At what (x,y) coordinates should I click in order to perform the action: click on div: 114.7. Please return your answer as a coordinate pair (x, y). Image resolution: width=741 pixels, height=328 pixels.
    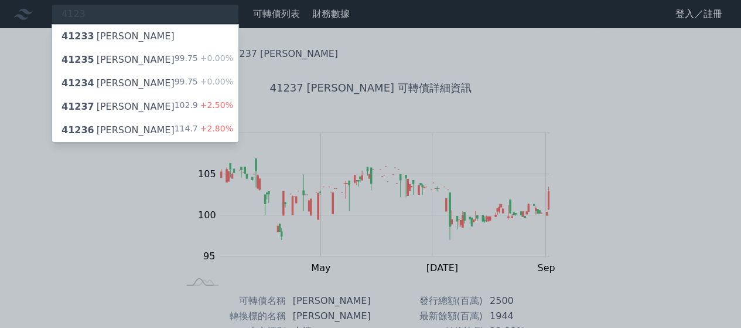
    Looking at the image, I should click on (204, 130).